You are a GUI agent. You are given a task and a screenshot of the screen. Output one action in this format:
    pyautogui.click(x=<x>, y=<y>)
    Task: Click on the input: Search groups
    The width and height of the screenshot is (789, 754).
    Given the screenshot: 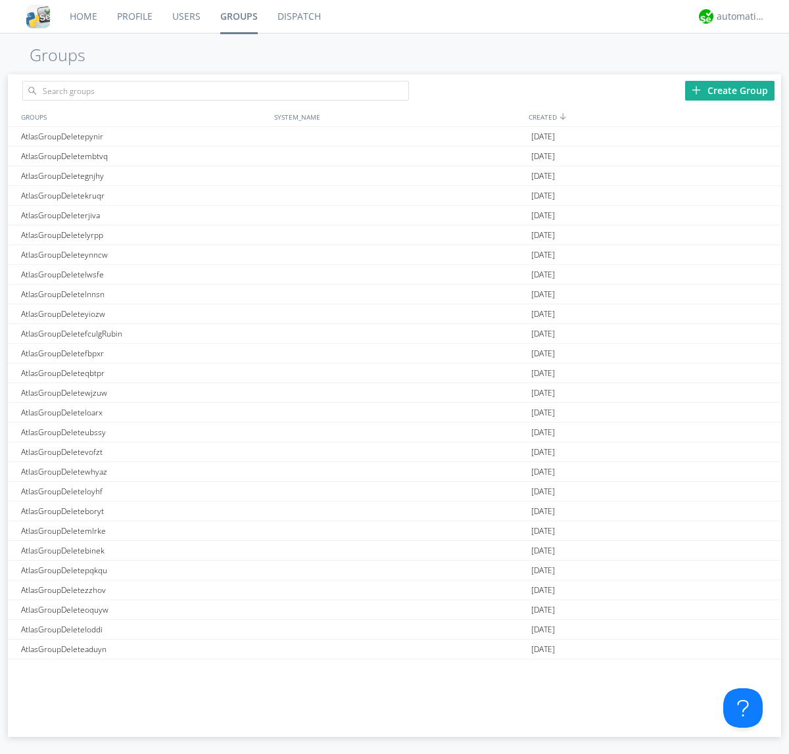 What is the action you would take?
    pyautogui.click(x=216, y=91)
    